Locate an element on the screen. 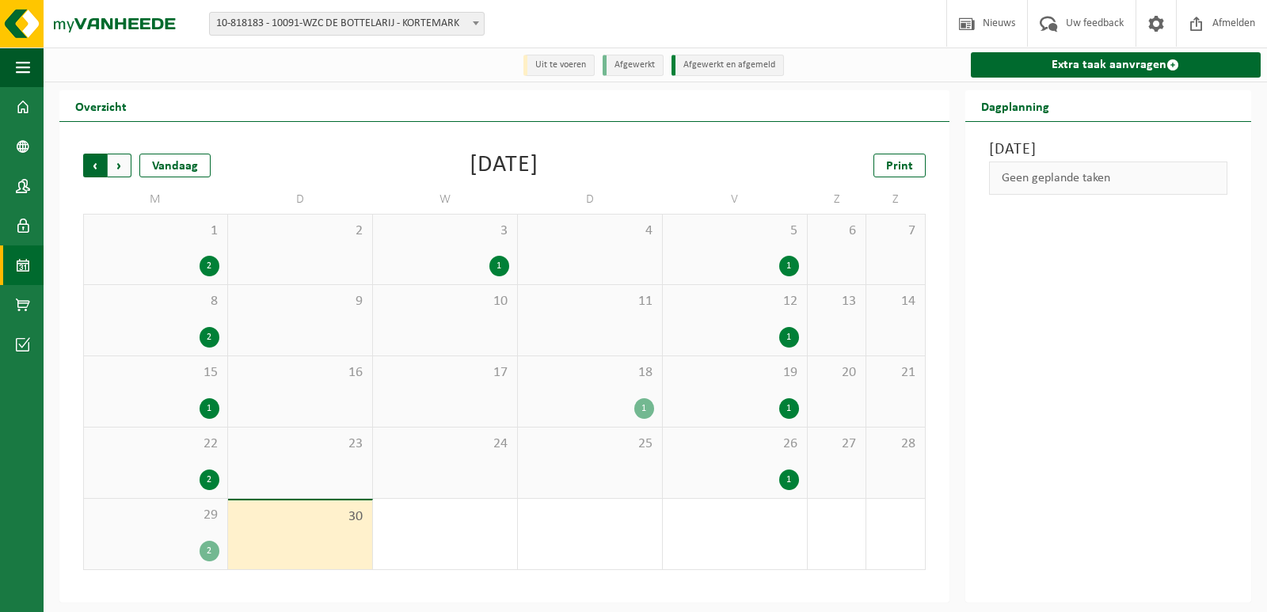  span: 24 is located at coordinates (445, 444).